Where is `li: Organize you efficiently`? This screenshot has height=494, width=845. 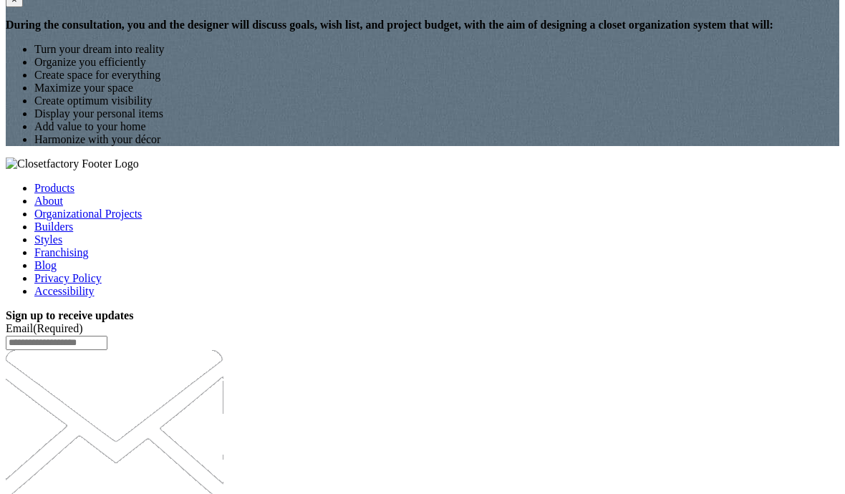 li: Organize you efficiently is located at coordinates (437, 62).